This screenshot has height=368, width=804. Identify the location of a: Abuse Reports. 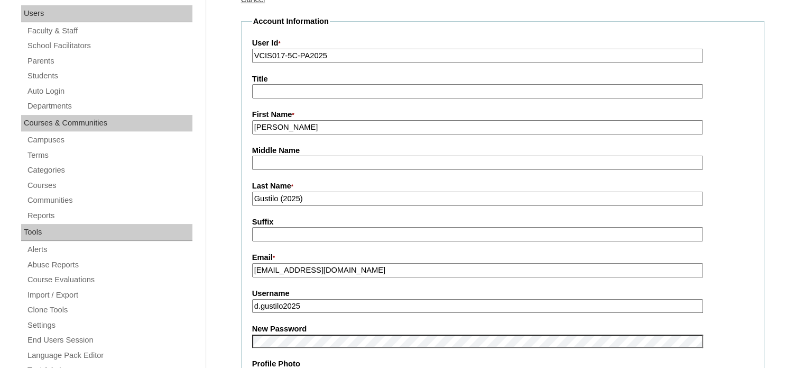
(109, 264).